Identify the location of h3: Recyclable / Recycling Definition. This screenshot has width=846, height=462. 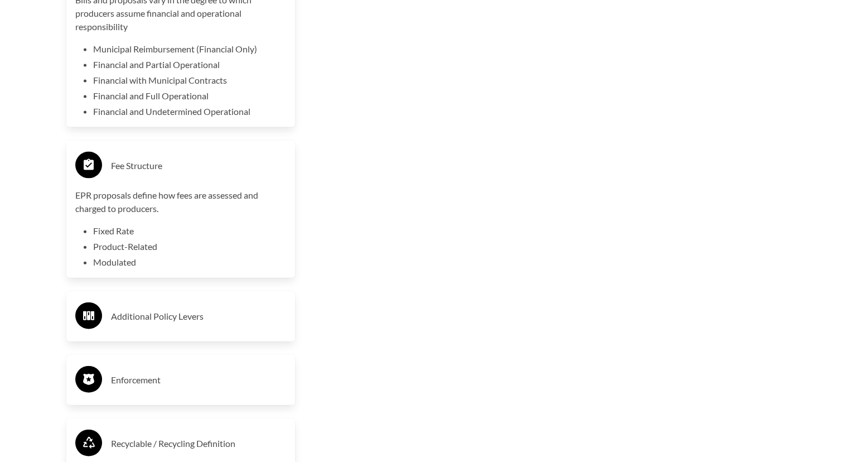
(199, 443).